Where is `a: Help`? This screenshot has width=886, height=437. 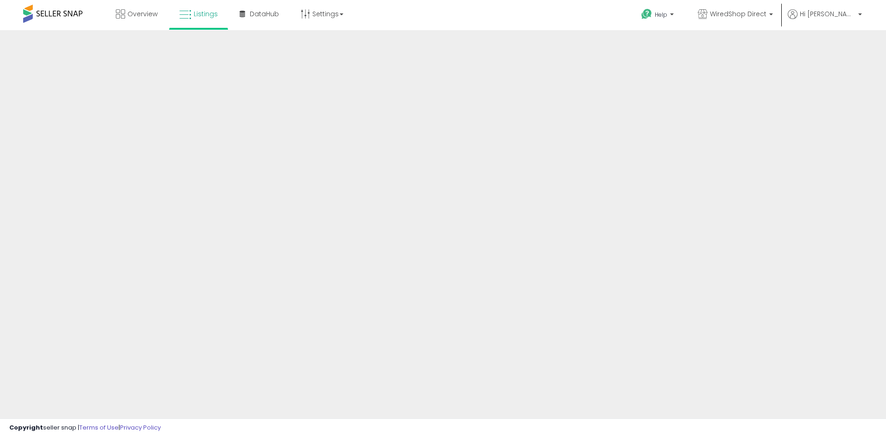
a: Help is located at coordinates (658, 16).